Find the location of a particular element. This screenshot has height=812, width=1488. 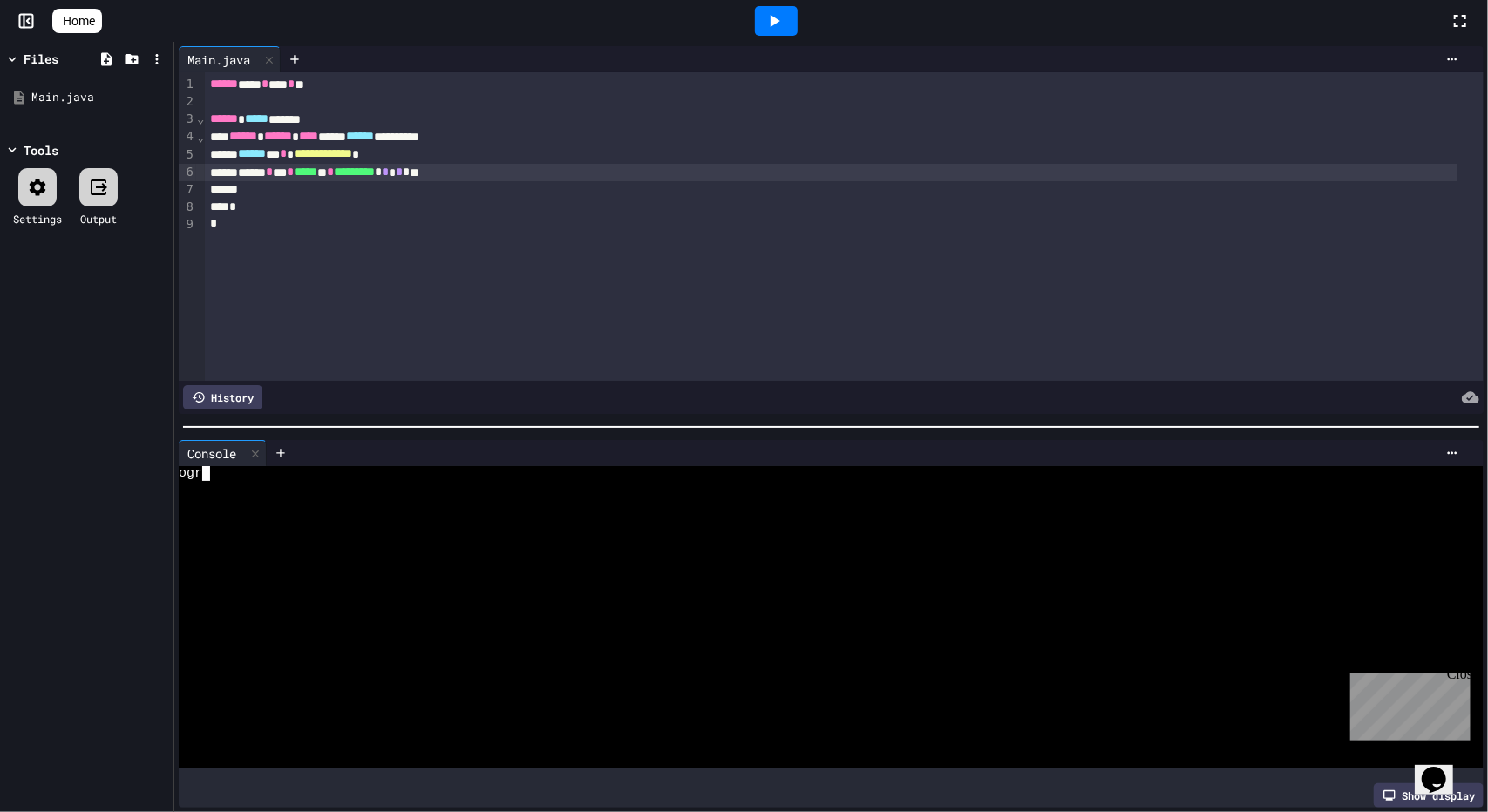

div: Settings is located at coordinates (37, 218).